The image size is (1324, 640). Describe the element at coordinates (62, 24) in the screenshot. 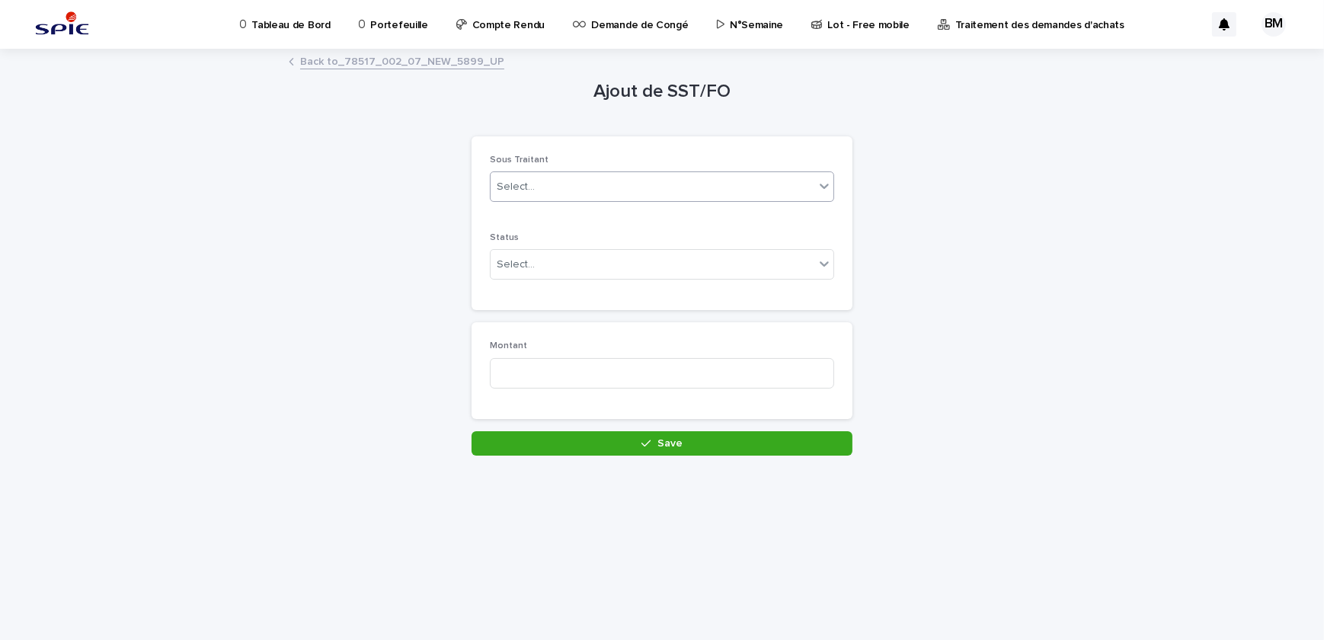

I see `img: svstPd6MQfCT1uX1QGkG` at that location.